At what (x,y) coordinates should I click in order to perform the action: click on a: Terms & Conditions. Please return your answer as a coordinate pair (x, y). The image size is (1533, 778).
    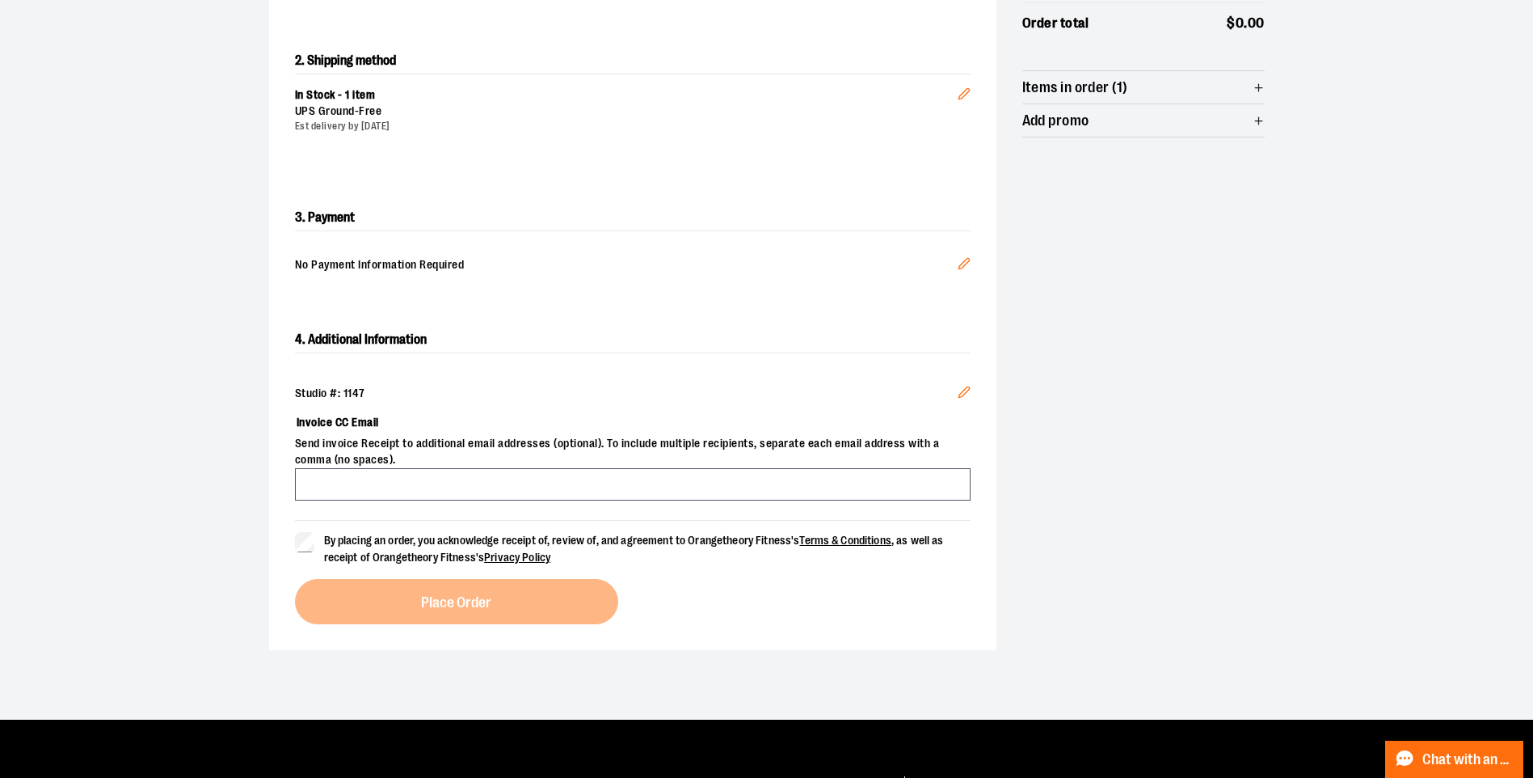
    Looking at the image, I should click on (846, 540).